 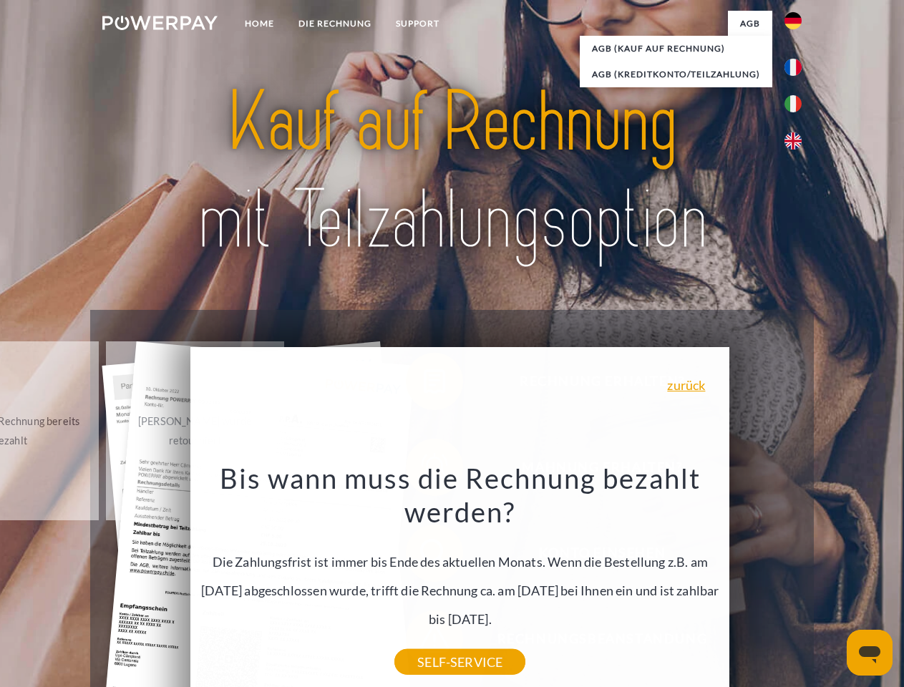 What do you see at coordinates (685, 385) in the screenshot?
I see `a: zurück` at bounding box center [685, 385].